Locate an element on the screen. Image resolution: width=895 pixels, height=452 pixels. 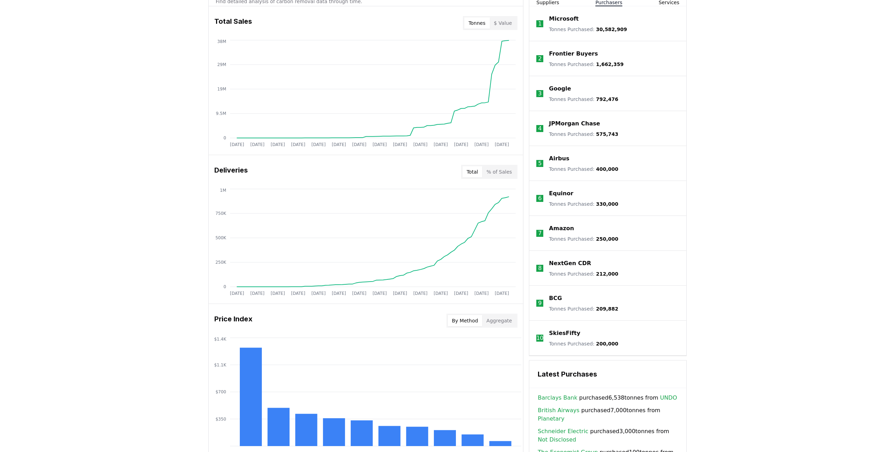
p: 8 is located at coordinates (540, 268).